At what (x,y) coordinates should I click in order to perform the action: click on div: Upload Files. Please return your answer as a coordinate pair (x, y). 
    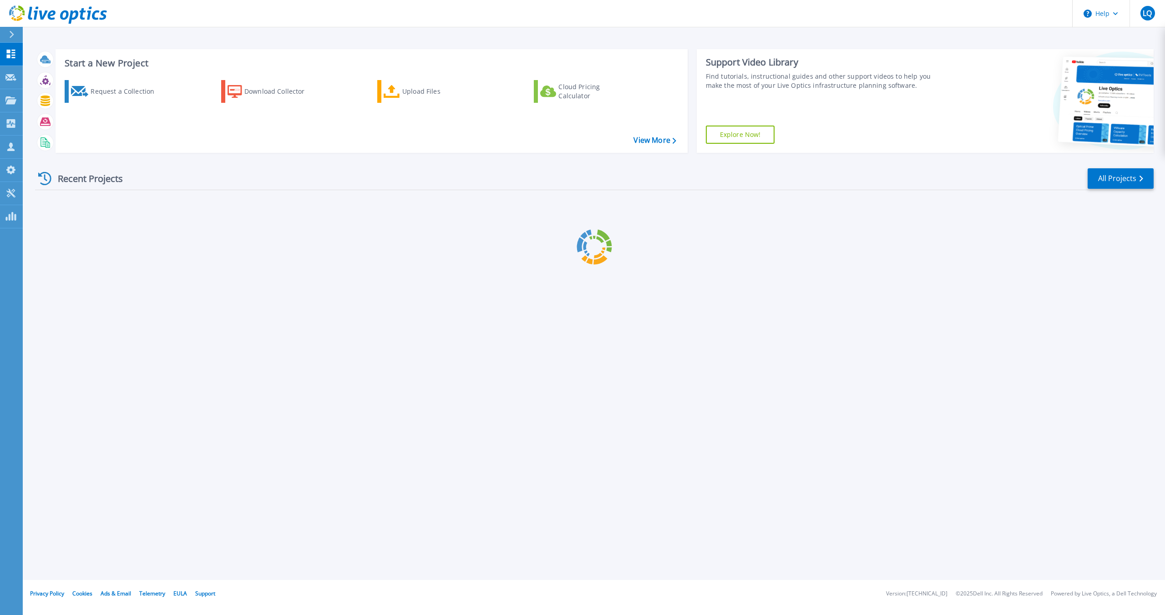
    Looking at the image, I should click on (439, 91).